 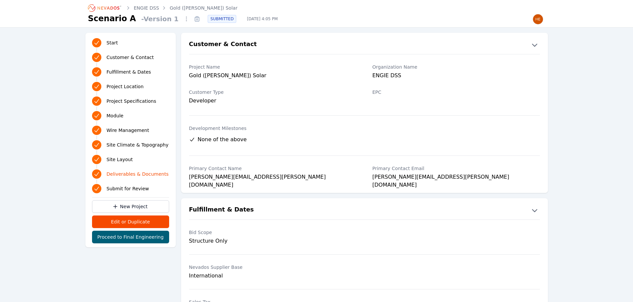 I want to click on nav: Progress, so click(x=130, y=116).